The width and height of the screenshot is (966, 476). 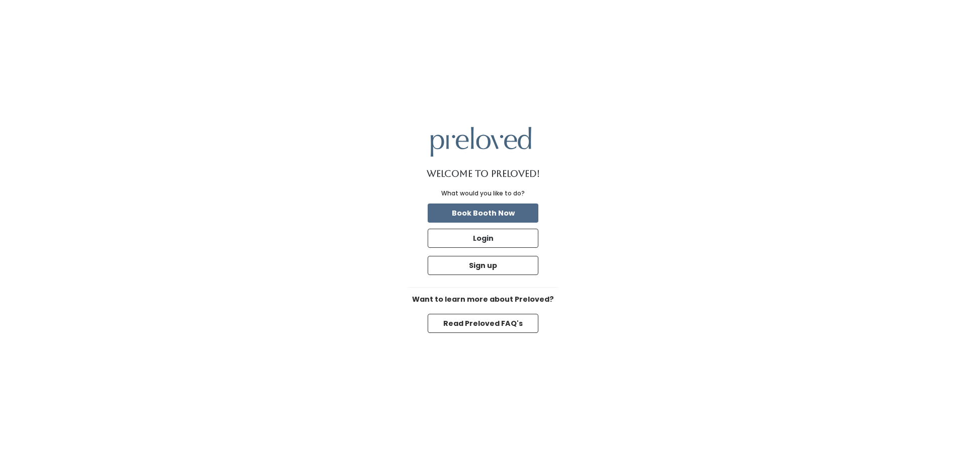 I want to click on a: Sign up, so click(x=483, y=265).